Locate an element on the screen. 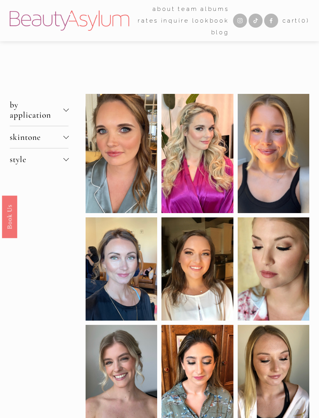 Image resolution: width=319 pixels, height=418 pixels. span: style is located at coordinates (37, 159).